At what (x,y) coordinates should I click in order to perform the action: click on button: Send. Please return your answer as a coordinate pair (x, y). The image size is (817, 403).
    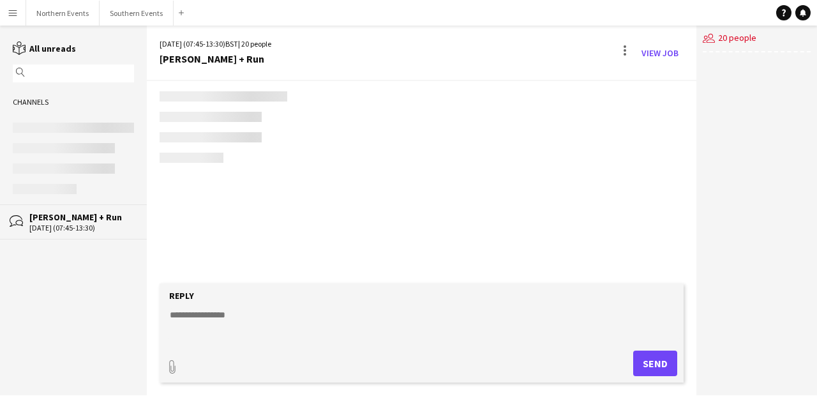
    Looking at the image, I should click on (655, 363).